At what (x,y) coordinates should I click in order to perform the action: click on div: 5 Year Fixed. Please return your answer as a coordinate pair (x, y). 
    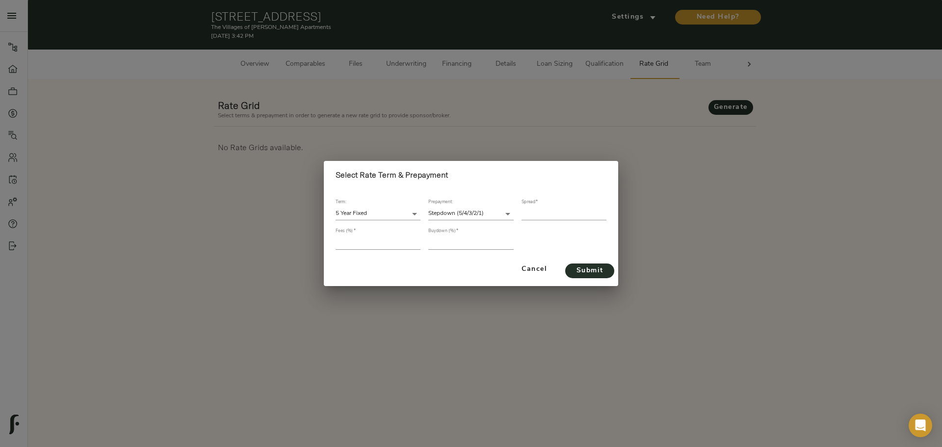
    Looking at the image, I should click on (378, 213).